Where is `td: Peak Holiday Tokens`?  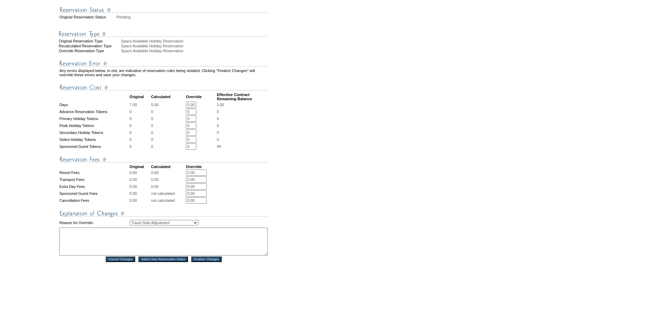
td: Peak Holiday Tokens is located at coordinates (94, 125).